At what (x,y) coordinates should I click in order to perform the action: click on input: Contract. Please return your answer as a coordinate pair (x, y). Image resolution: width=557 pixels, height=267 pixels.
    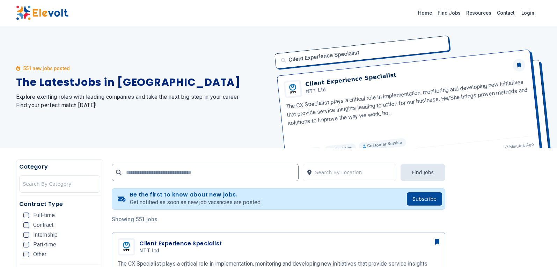
    Looking at the image, I should click on (26, 225).